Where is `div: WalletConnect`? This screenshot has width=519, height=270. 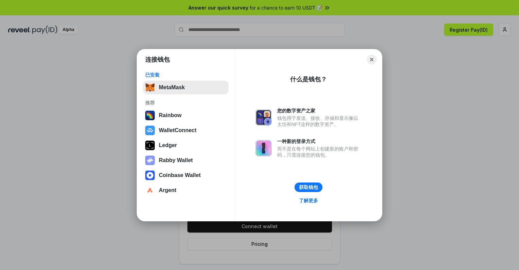
div: WalletConnect is located at coordinates (178, 130).